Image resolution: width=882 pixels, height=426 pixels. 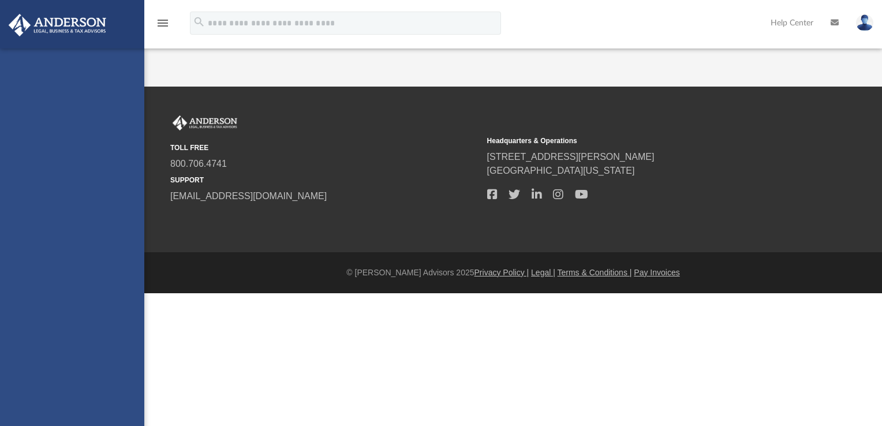 What do you see at coordinates (199, 22) in the screenshot?
I see `i: search` at bounding box center [199, 22].